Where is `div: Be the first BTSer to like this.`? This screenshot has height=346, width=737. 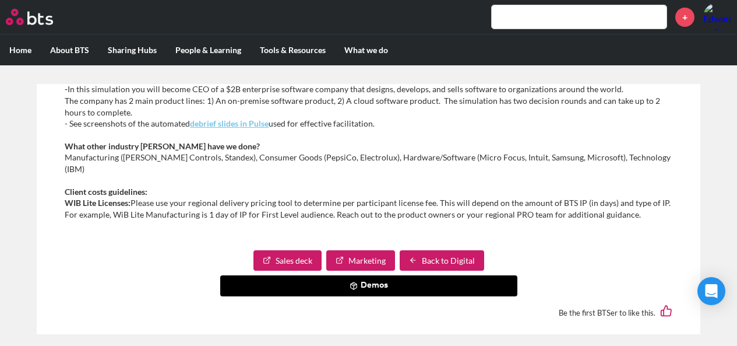 div: Be the first BTSer to like this. is located at coordinates (368, 312).